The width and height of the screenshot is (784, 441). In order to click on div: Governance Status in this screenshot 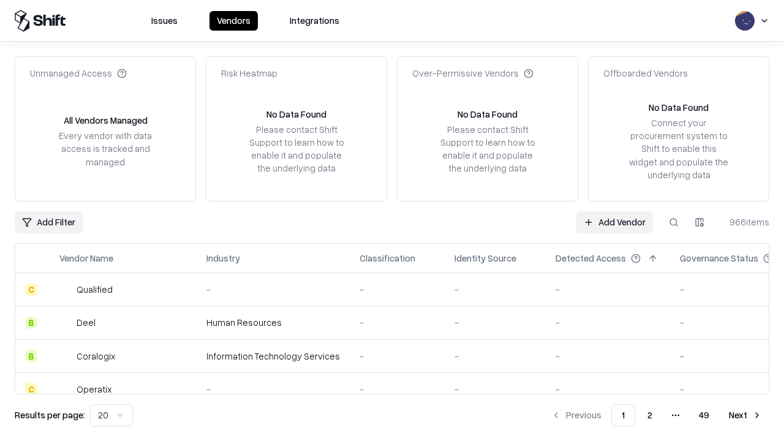, I will do `click(719, 258)`.